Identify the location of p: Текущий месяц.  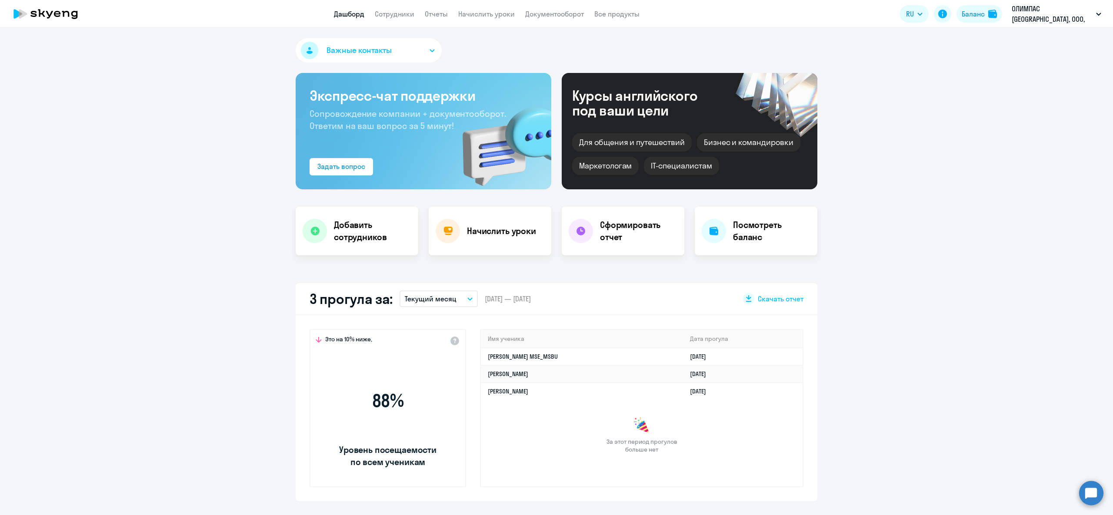
(430, 299).